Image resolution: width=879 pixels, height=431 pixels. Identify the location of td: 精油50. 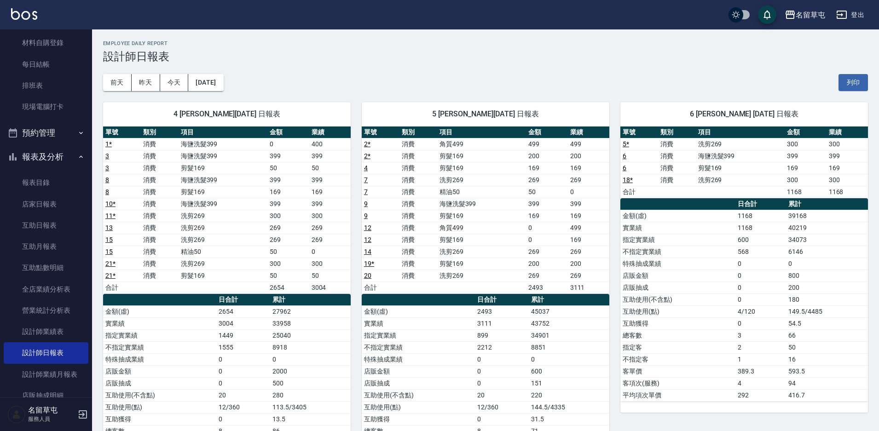
(482, 192).